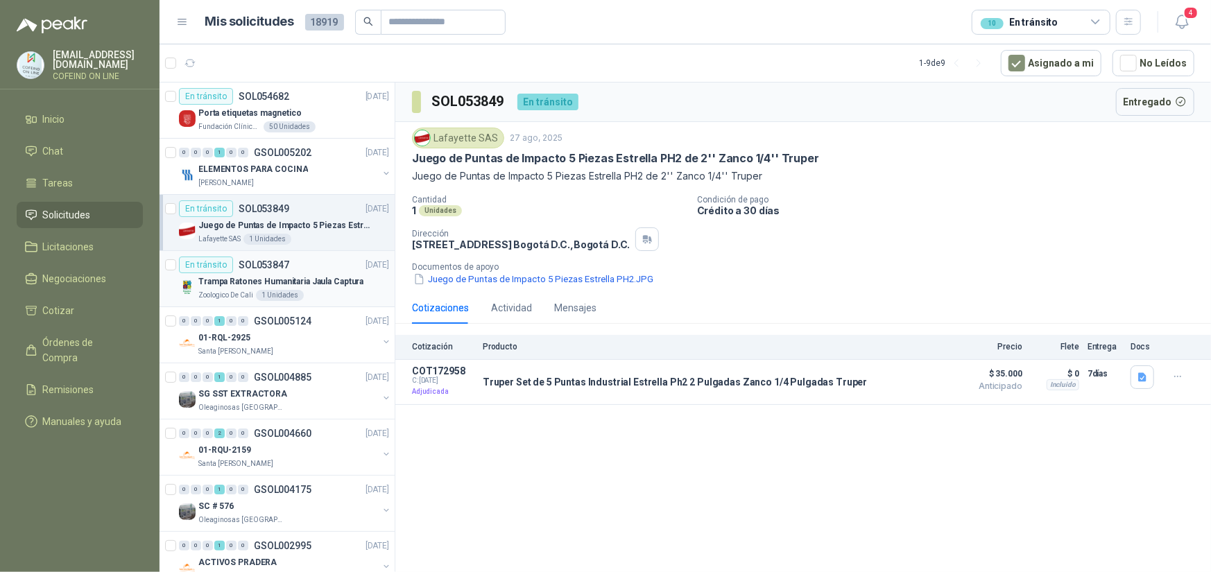 Image resolution: width=1211 pixels, height=572 pixels. I want to click on span: Órdenes de Compra, so click(86, 350).